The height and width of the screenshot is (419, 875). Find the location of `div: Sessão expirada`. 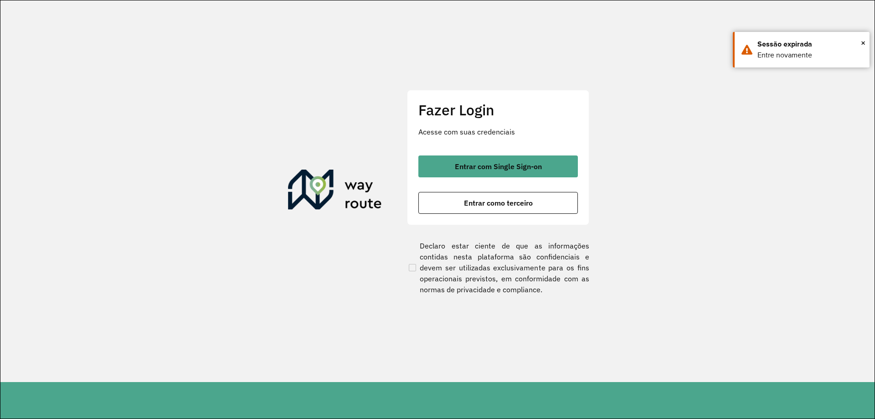

div: Sessão expirada is located at coordinates (810, 44).